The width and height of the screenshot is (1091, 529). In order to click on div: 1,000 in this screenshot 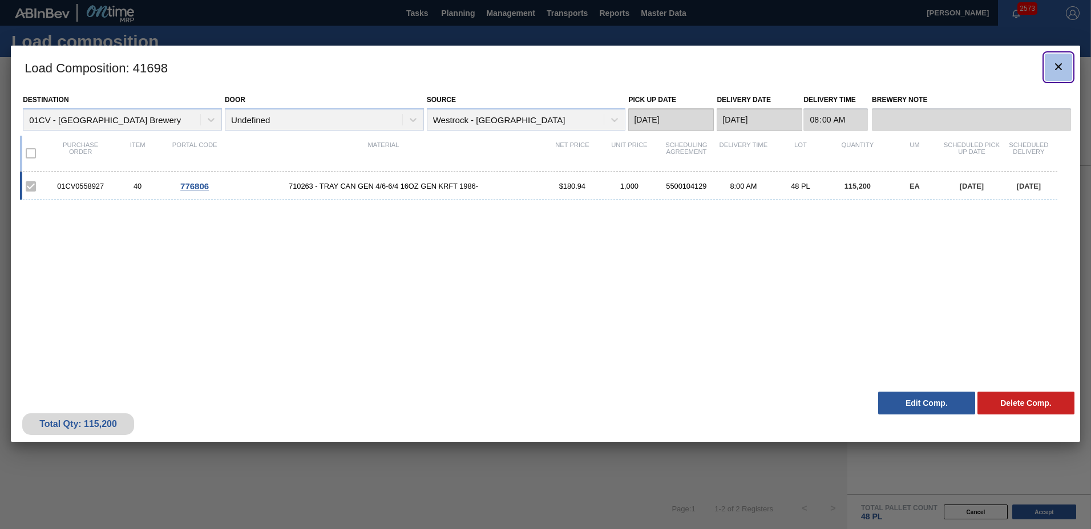, I will do `click(629, 186)`.